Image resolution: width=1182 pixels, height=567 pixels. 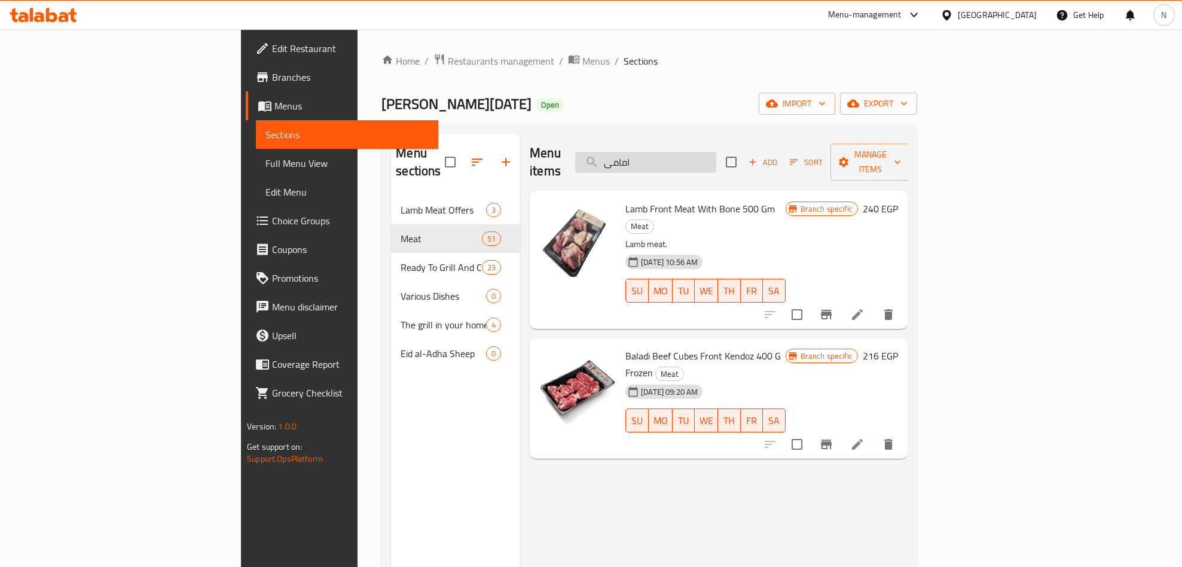 I want to click on a: Choice Groups, so click(x=342, y=221).